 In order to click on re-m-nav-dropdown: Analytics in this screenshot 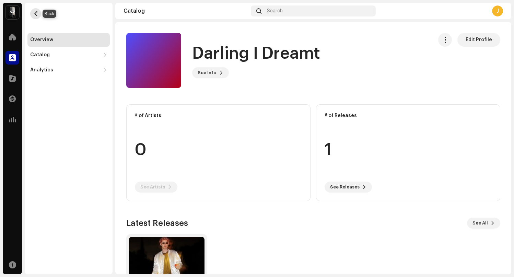, I will do `click(69, 70)`.